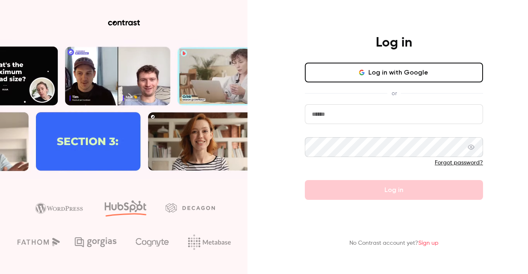 The height and width of the screenshot is (274, 528). What do you see at coordinates (190, 208) in the screenshot?
I see `img: decagon` at bounding box center [190, 208].